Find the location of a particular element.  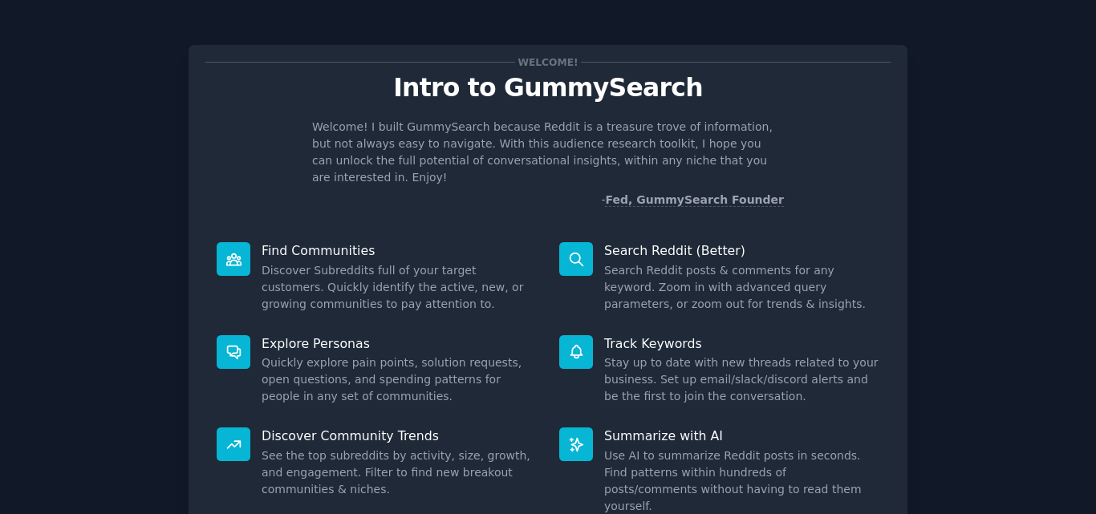

dd: Quickly explore pain points, solution requests, open questions, and spending patterns for people ... is located at coordinates (399, 380).